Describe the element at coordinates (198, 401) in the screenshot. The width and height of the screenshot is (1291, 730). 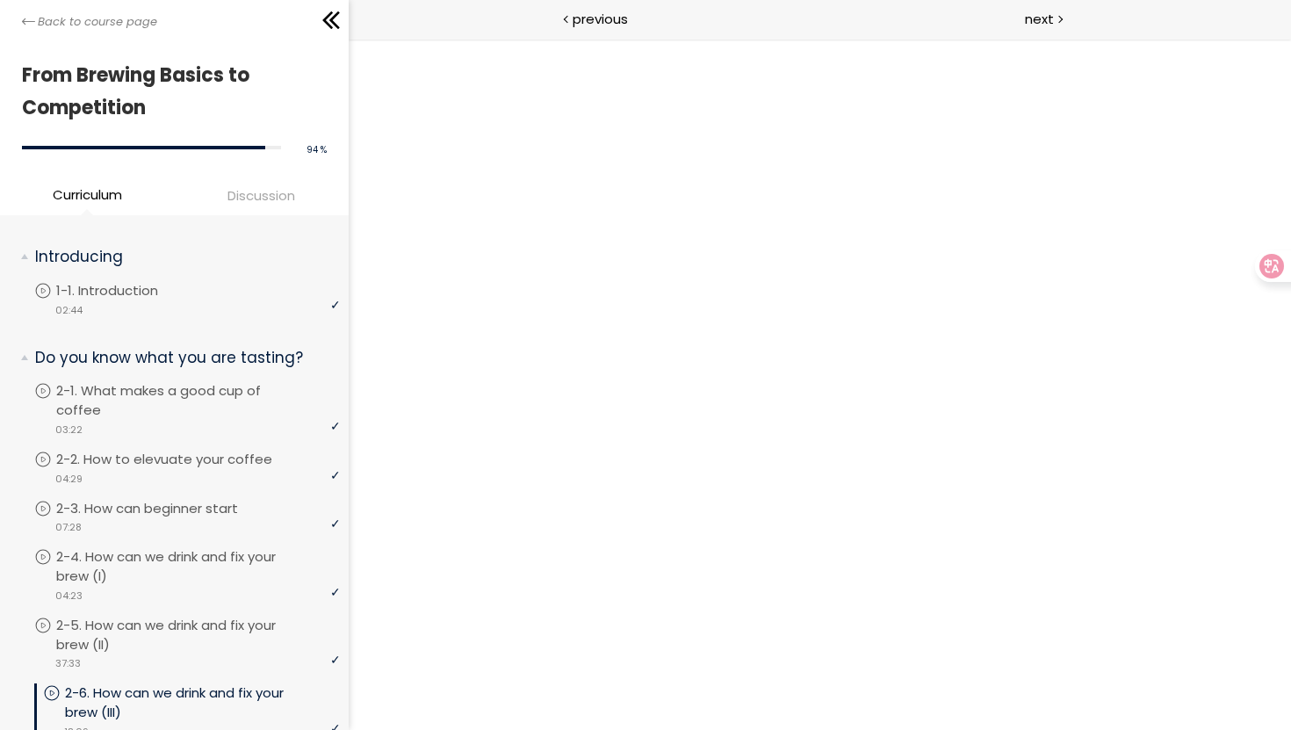
I see `p: 2-1. What makes a good cup of coffee` at that location.